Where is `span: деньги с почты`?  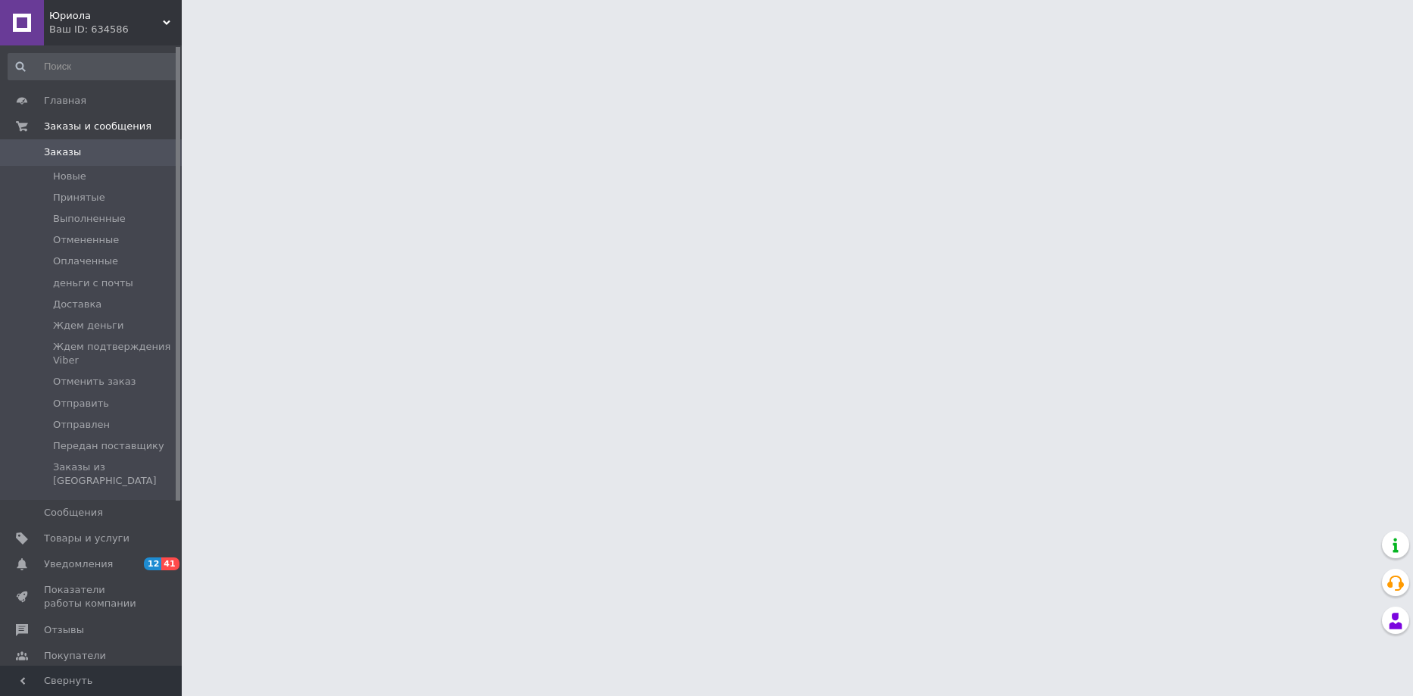 span: деньги с почты is located at coordinates (93, 283).